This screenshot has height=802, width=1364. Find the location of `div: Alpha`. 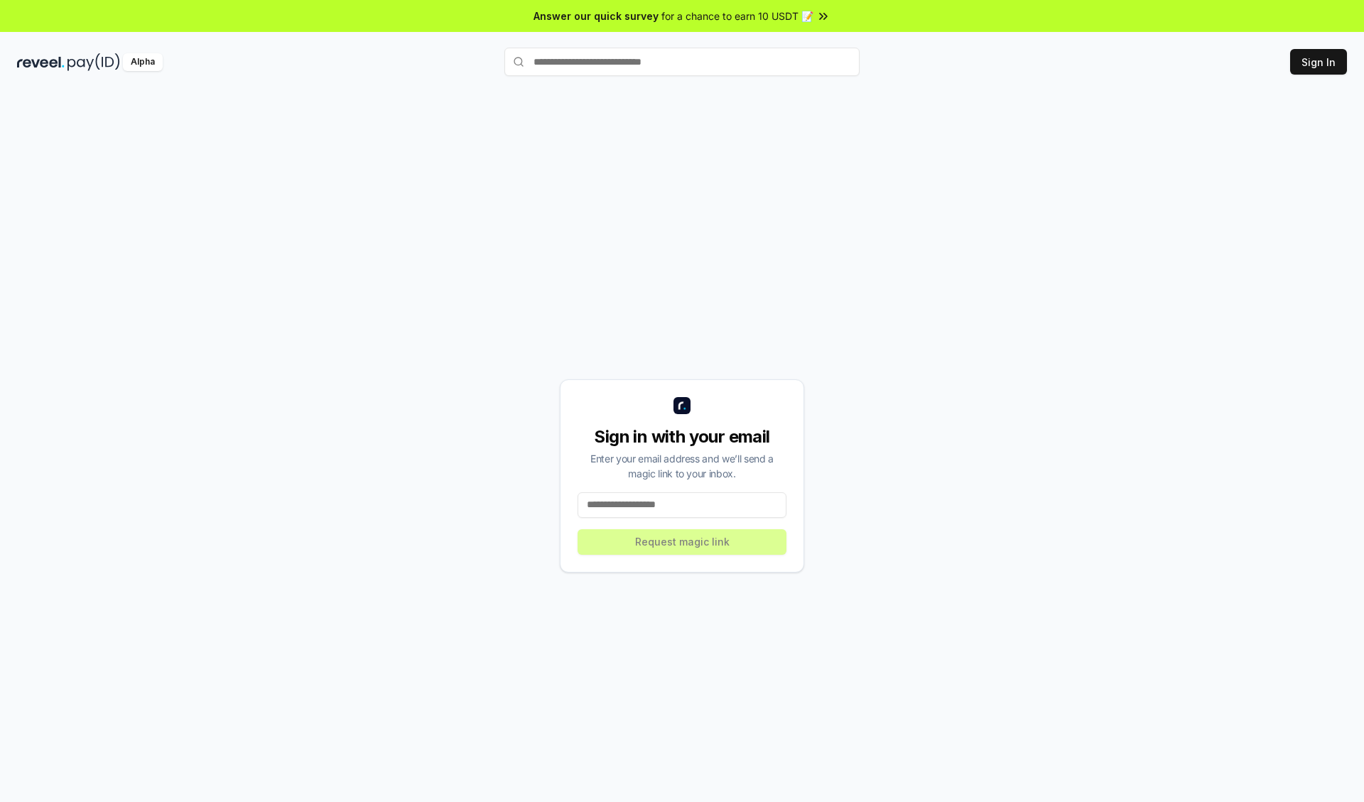

div: Alpha is located at coordinates (143, 62).